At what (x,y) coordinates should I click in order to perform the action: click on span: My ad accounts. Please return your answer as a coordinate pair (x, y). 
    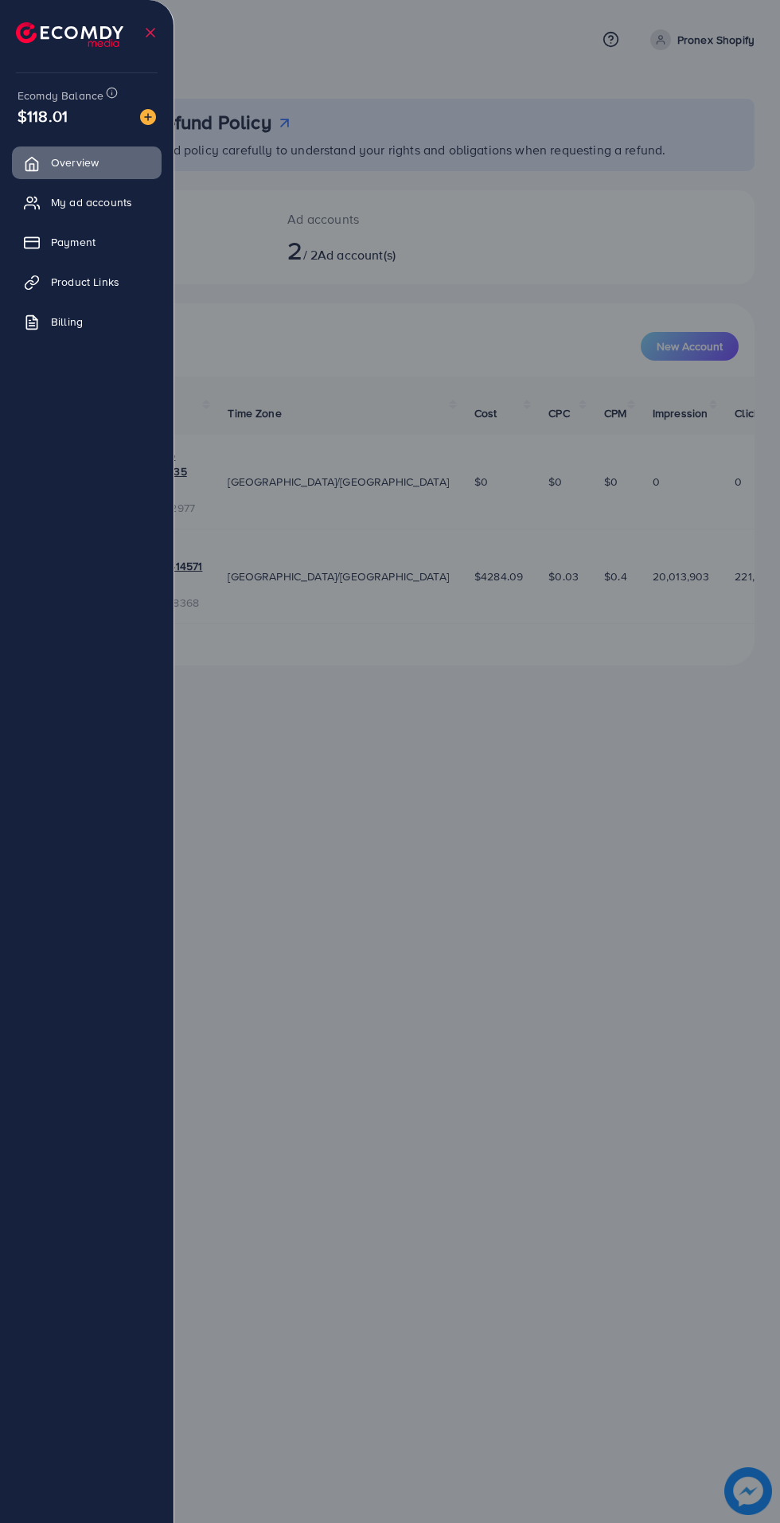
    Looking at the image, I should click on (92, 202).